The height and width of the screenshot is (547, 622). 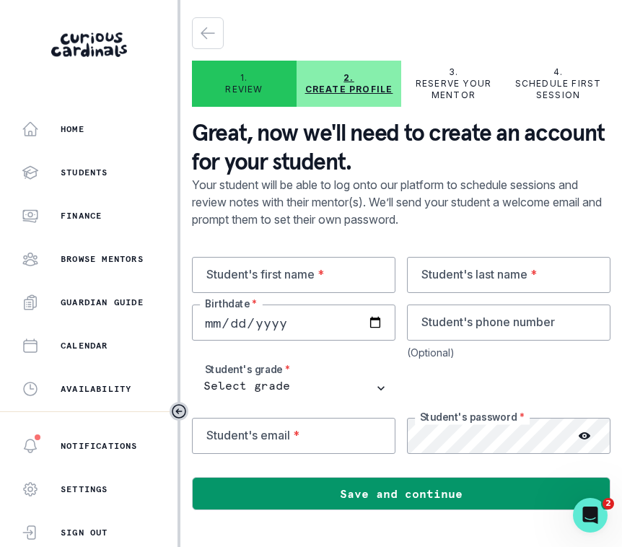 I want to click on button: Toggle sidebar, so click(x=179, y=412).